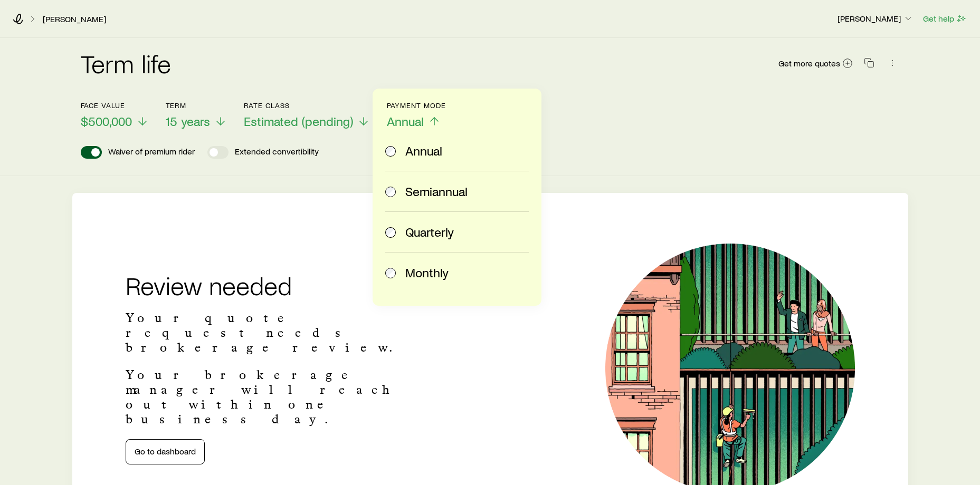 This screenshot has height=485, width=980. Describe the element at coordinates (151, 152) in the screenshot. I see `p: Waiver of premium rider` at that location.